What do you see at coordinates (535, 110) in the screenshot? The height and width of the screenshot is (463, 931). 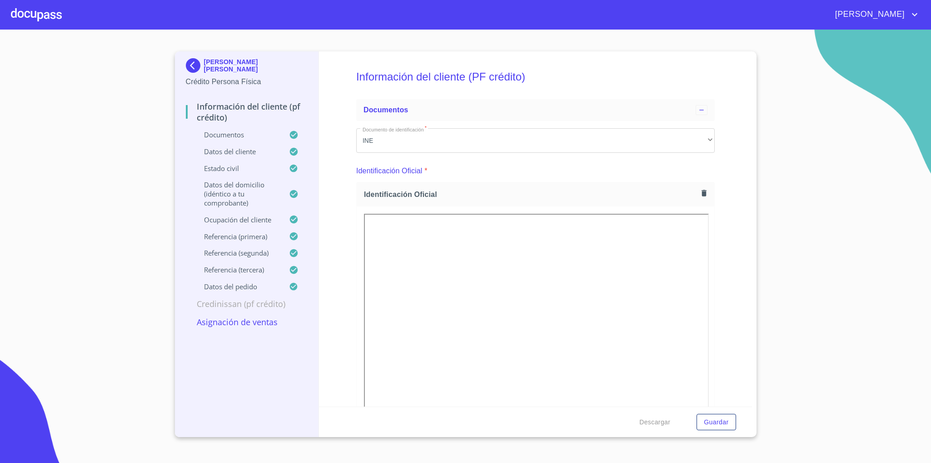 I see `div: Documentos` at bounding box center [535, 110].